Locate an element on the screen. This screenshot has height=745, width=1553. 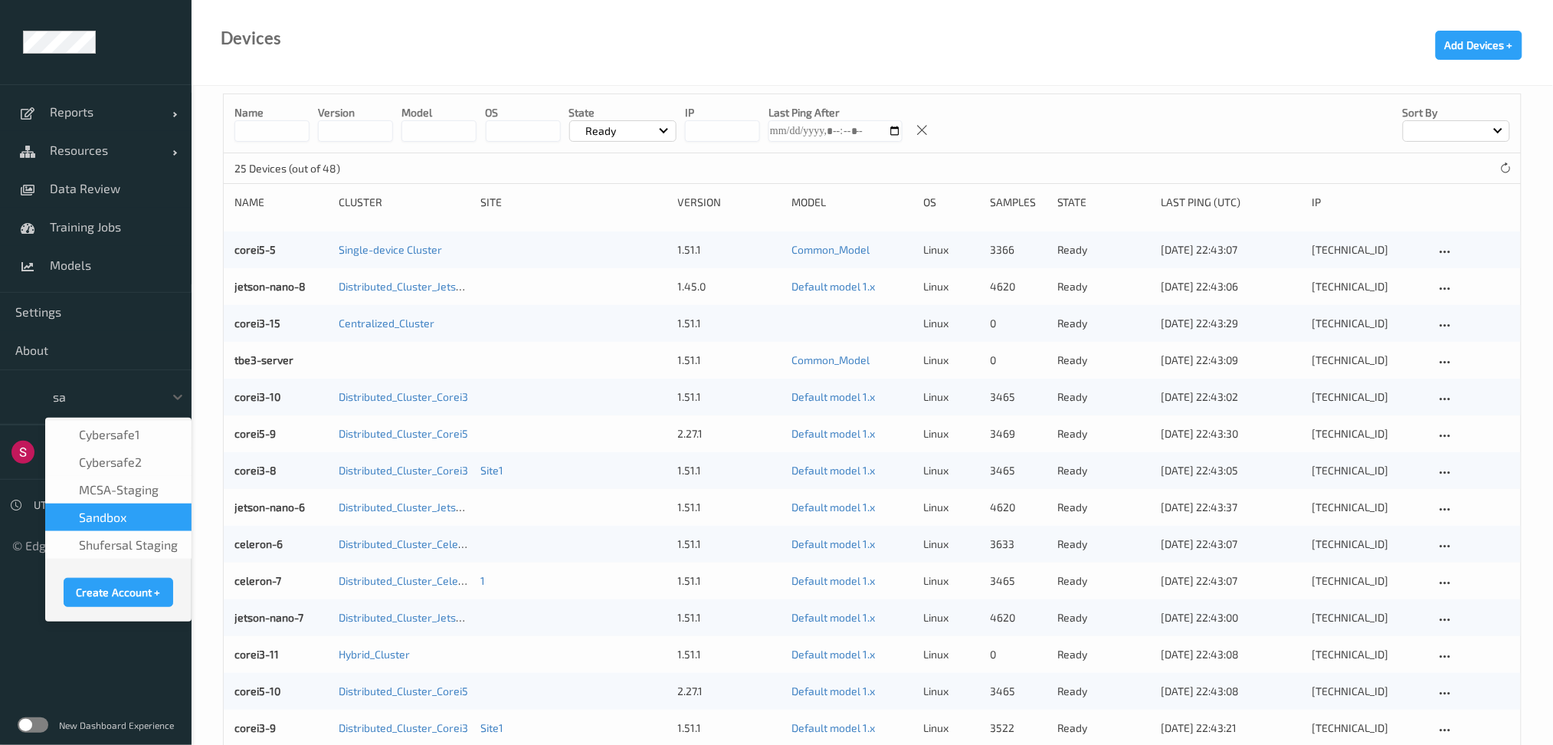
a: corei5-10 is located at coordinates (257, 690).